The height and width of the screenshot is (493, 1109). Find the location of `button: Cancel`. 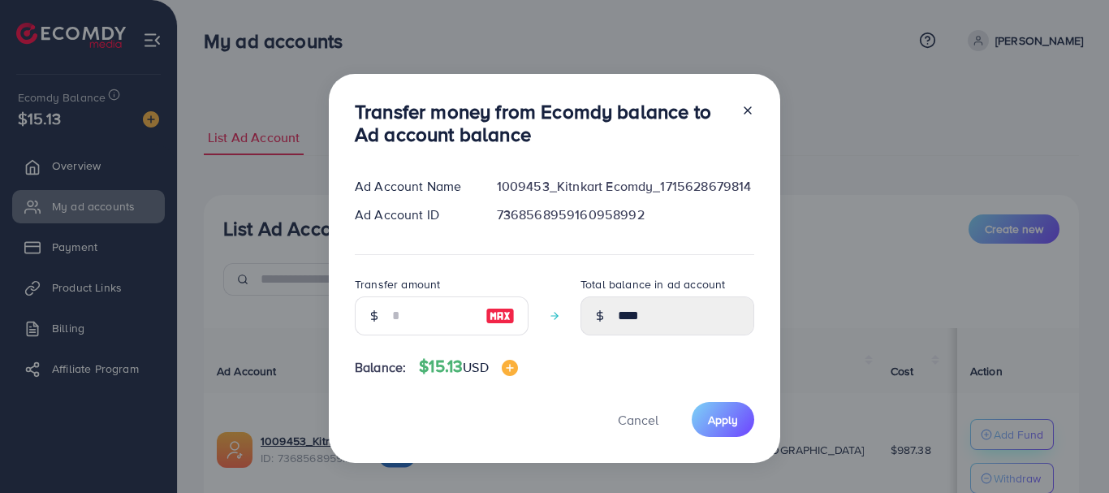

button: Cancel is located at coordinates (638, 419).